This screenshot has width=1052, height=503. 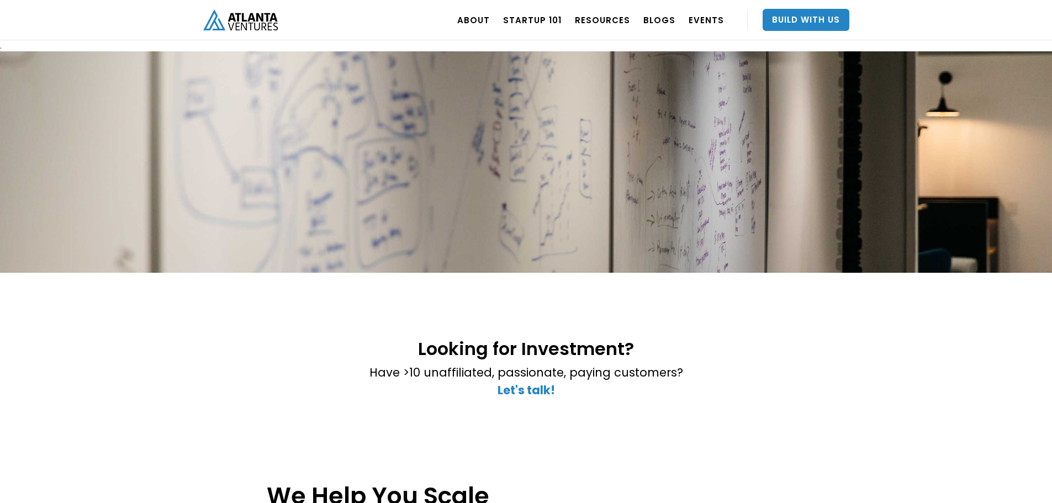 I want to click on p: Have >10 unaffiliated, passionate, paying customers? ‍, so click(x=526, y=382).